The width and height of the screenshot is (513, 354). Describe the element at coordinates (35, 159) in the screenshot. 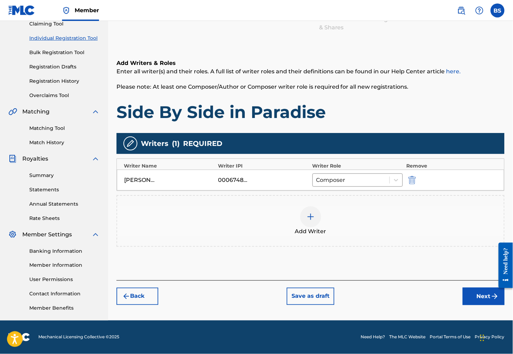

I see `span: Royalties` at that location.